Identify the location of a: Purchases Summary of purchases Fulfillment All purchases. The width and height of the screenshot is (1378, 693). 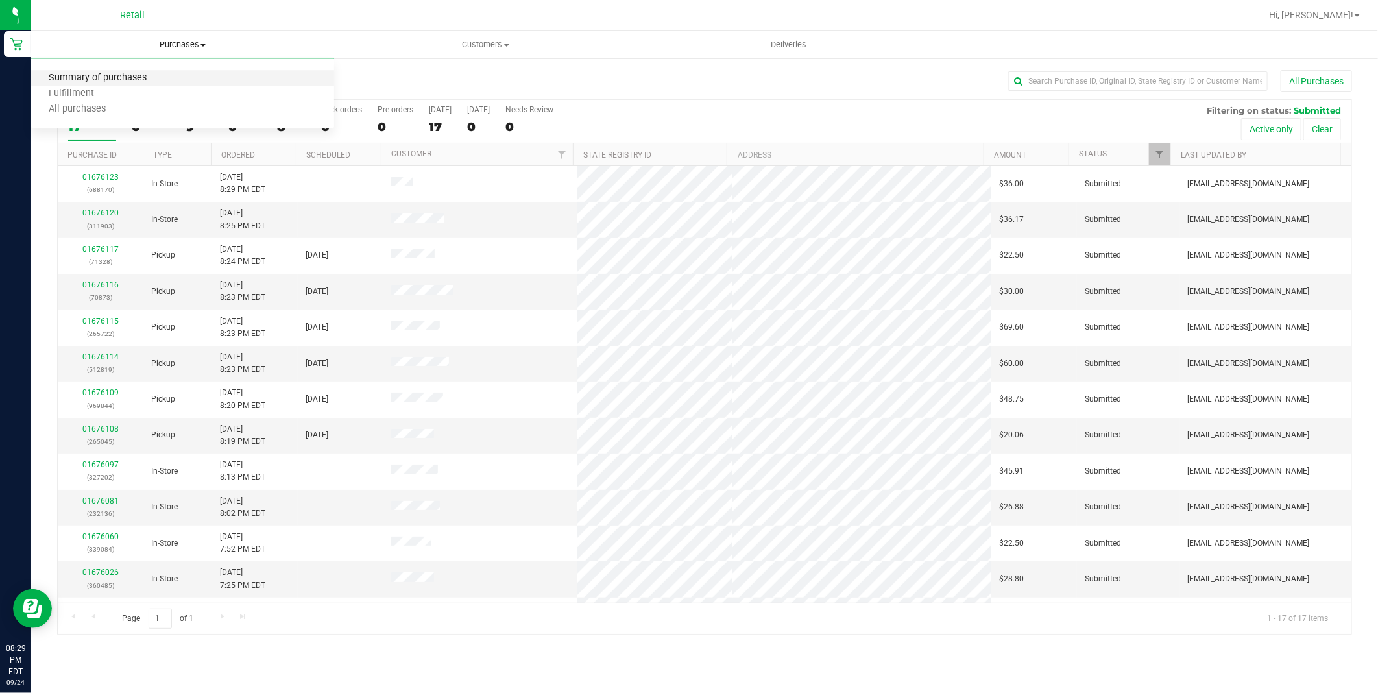
(182, 45).